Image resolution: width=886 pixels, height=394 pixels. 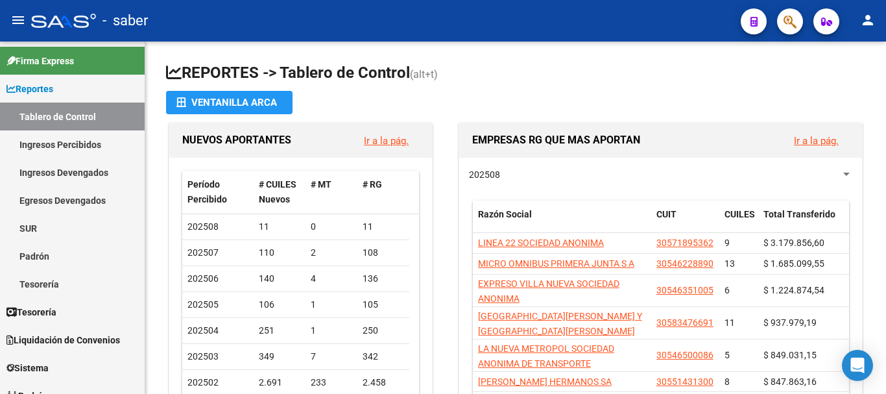 I want to click on datatable-header-cell: Razón Social, so click(x=562, y=222).